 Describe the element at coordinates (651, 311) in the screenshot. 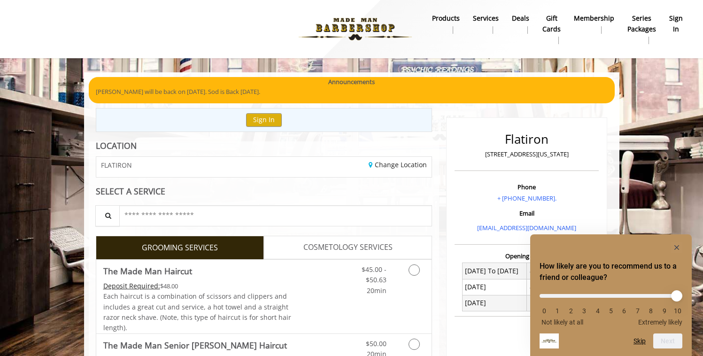

I see `li: 8` at that location.